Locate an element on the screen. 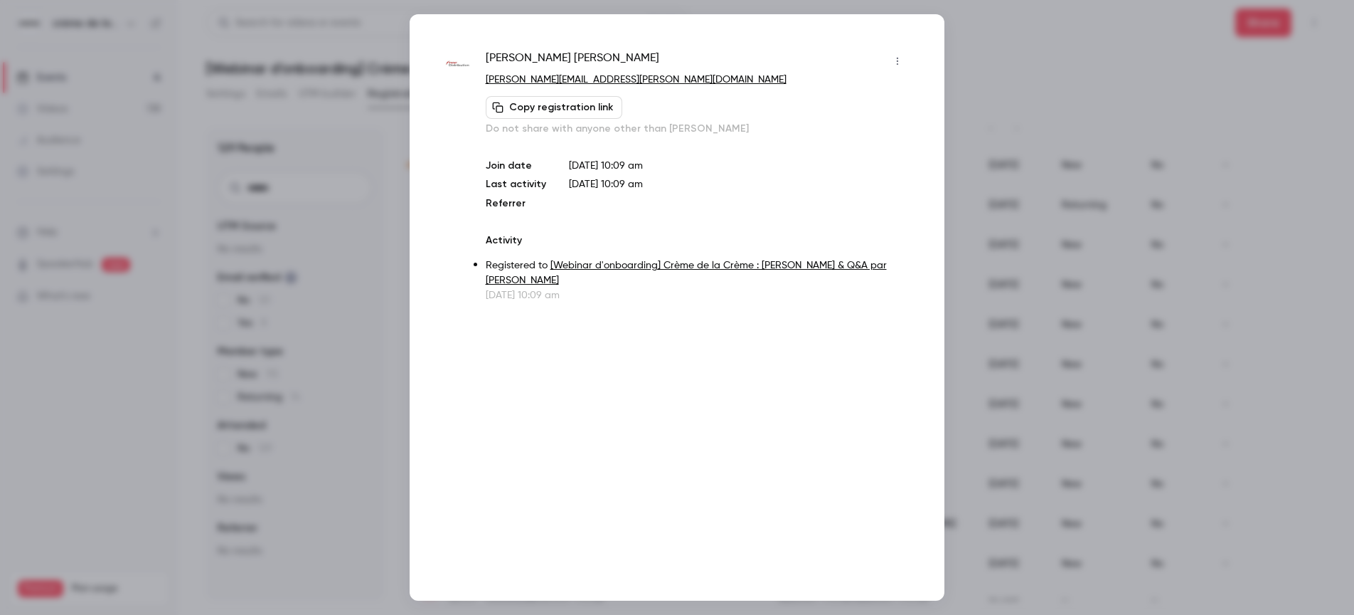 The height and width of the screenshot is (615, 1354). p: Last activity is located at coordinates (516, 184).